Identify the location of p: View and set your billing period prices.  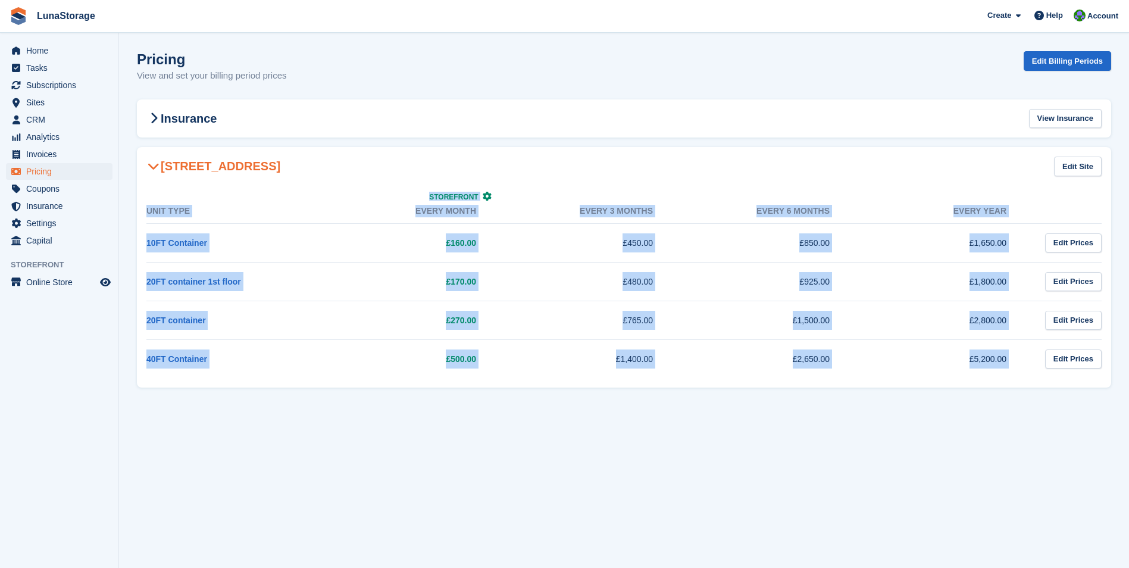
(212, 76).